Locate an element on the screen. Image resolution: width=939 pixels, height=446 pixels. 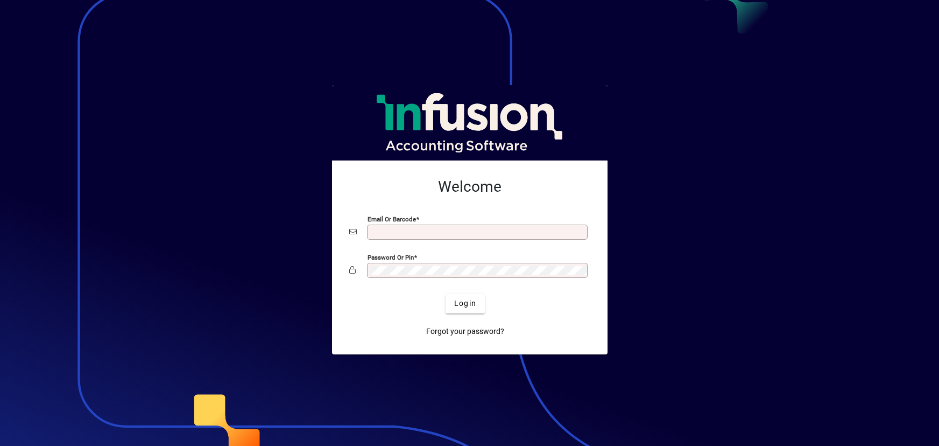
mat-label: Password or Pin is located at coordinates (391, 257).